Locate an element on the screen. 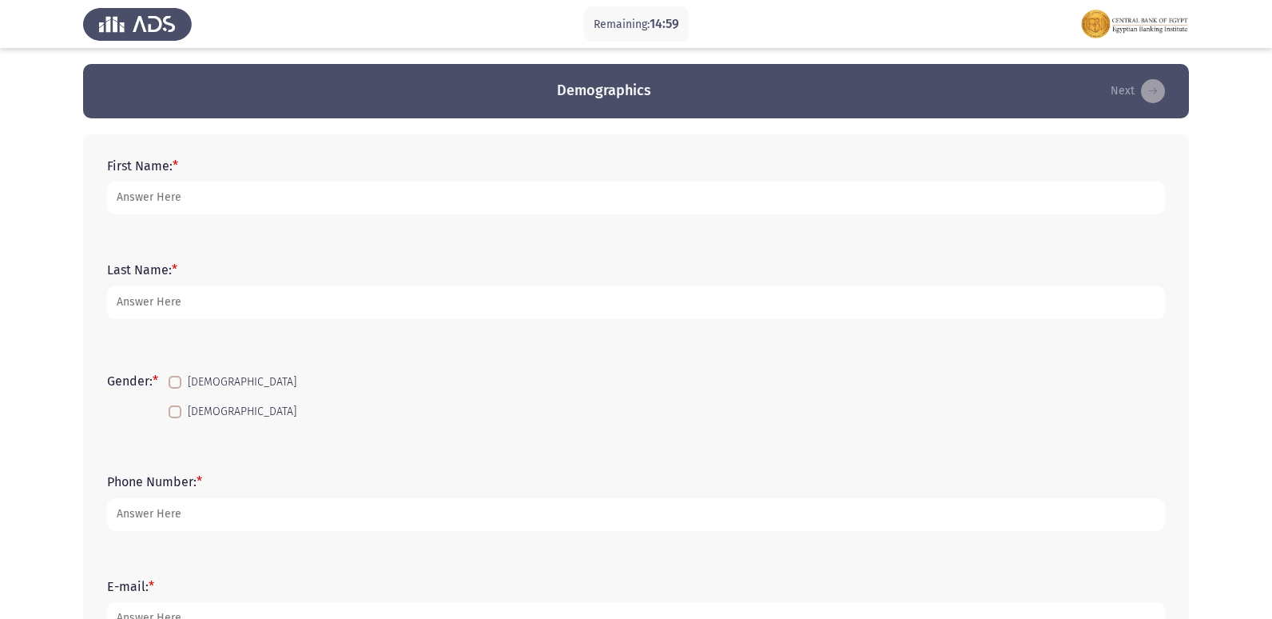 The width and height of the screenshot is (1272, 619). button: load next page is located at coordinates (1138, 91).